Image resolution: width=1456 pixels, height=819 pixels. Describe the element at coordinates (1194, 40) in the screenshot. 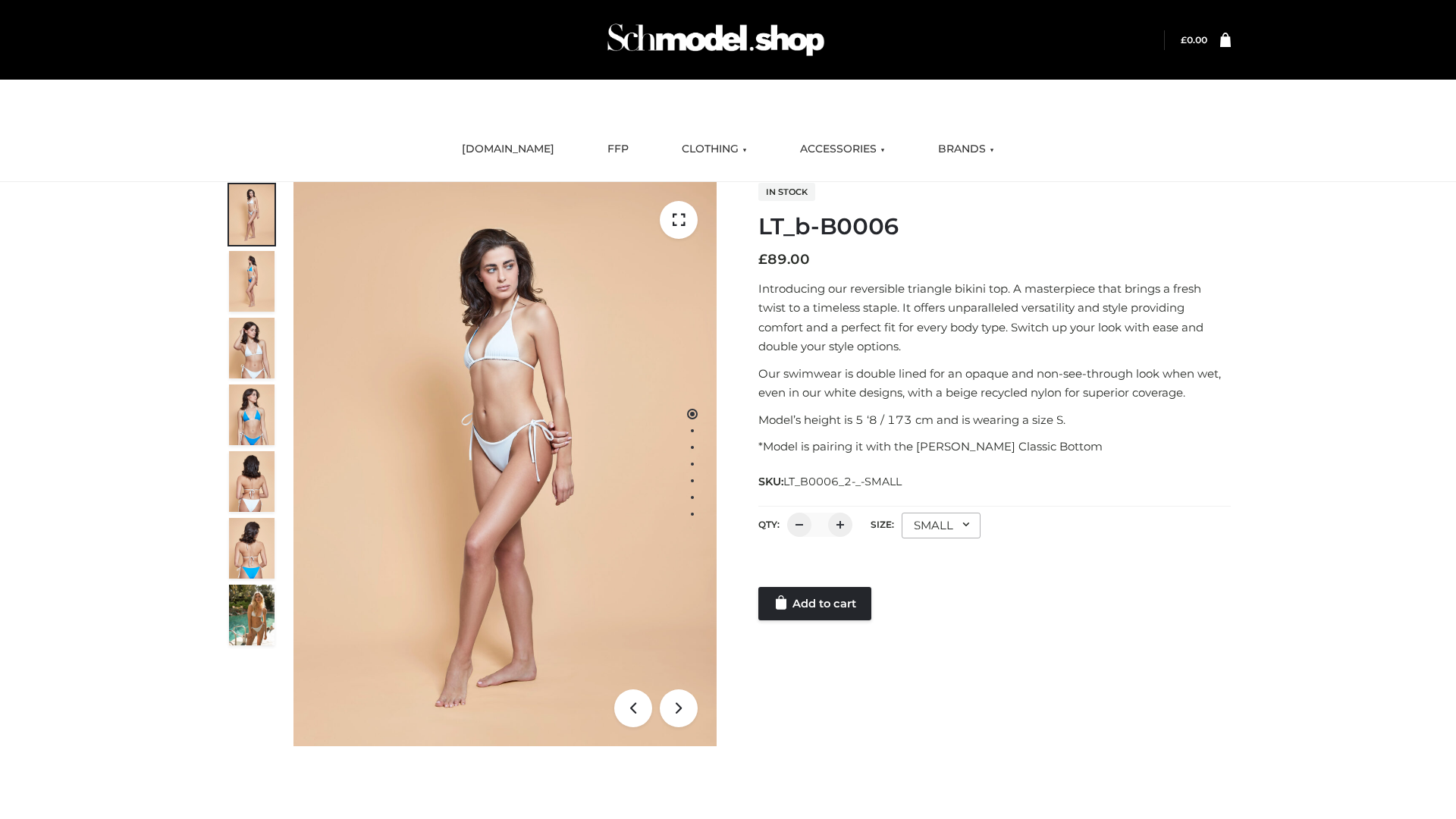

I see `bdi: 0.00` at that location.